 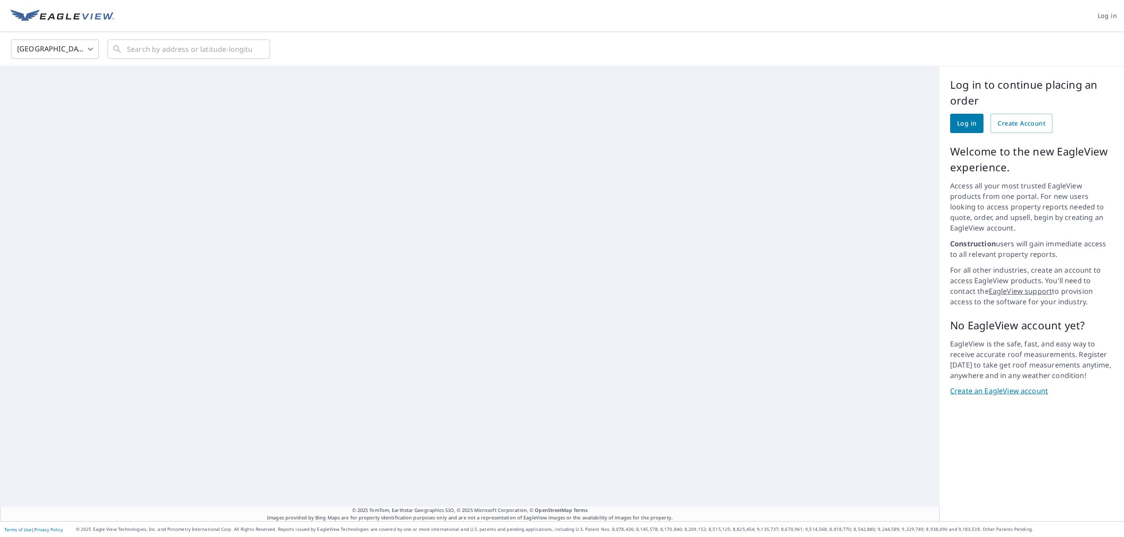 What do you see at coordinates (580, 510) in the screenshot?
I see `a: Terms` at bounding box center [580, 510].